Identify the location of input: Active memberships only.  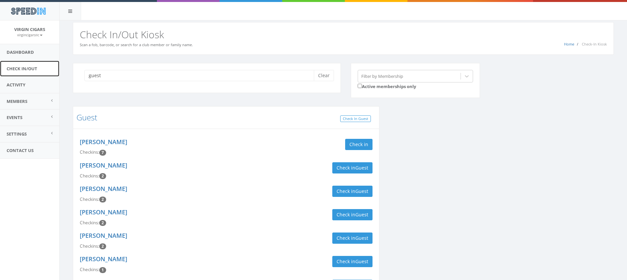
(359, 86).